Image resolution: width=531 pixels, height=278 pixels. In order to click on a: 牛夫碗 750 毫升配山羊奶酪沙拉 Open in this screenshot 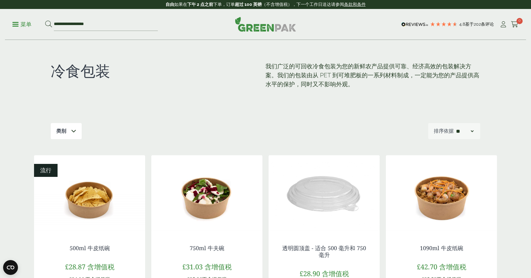, I will do `click(207, 194)`.